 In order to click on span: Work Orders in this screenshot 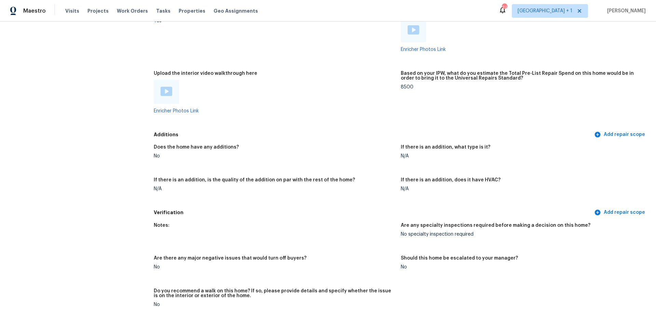, I will do `click(132, 11)`.